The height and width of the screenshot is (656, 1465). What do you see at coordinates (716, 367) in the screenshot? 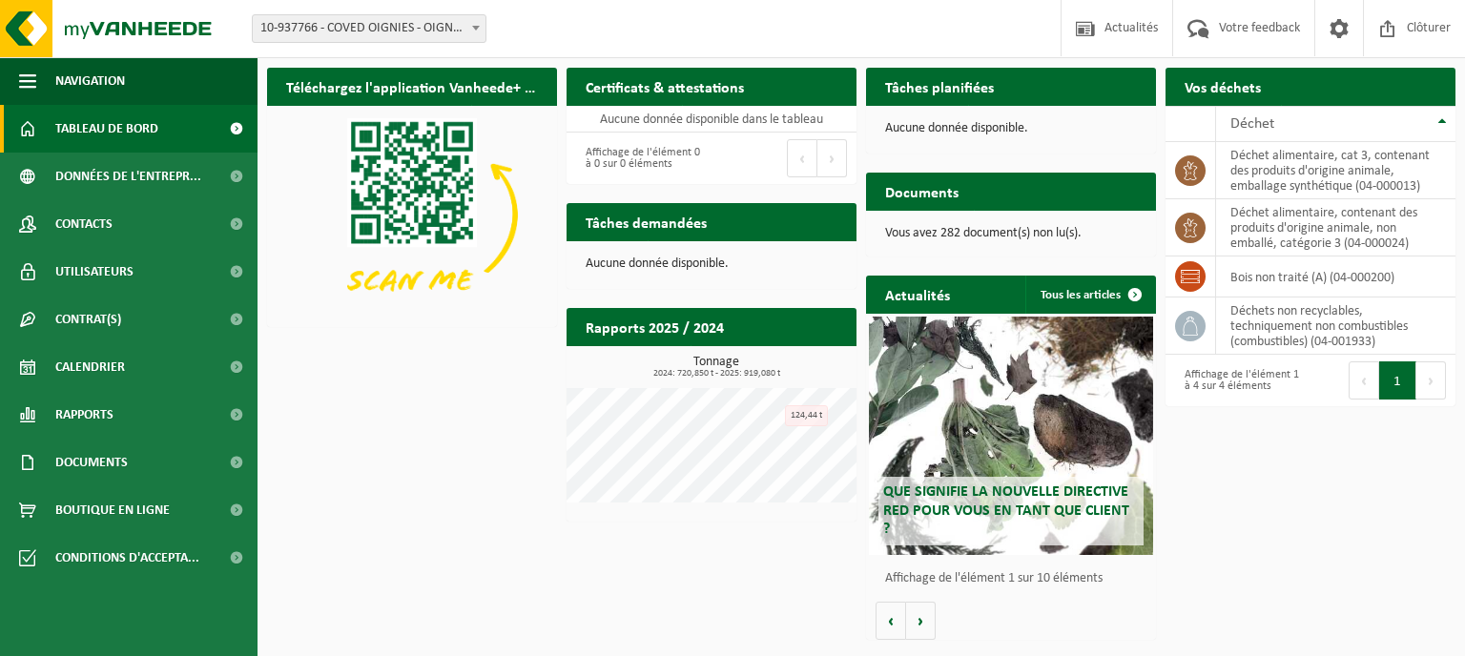
I see `h3: Tonnage` at bounding box center [716, 367].